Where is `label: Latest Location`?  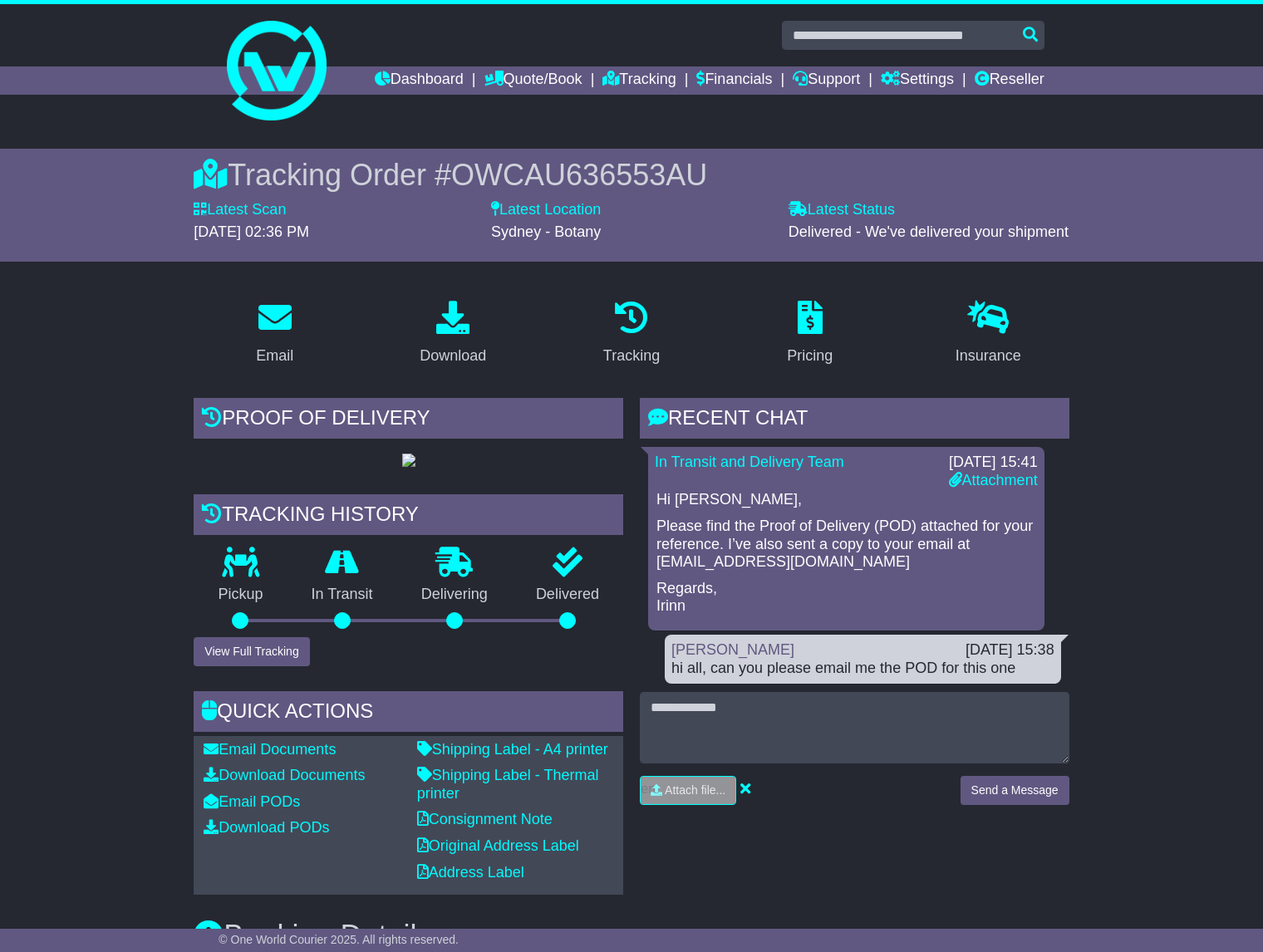
label: Latest Location is located at coordinates (546, 210).